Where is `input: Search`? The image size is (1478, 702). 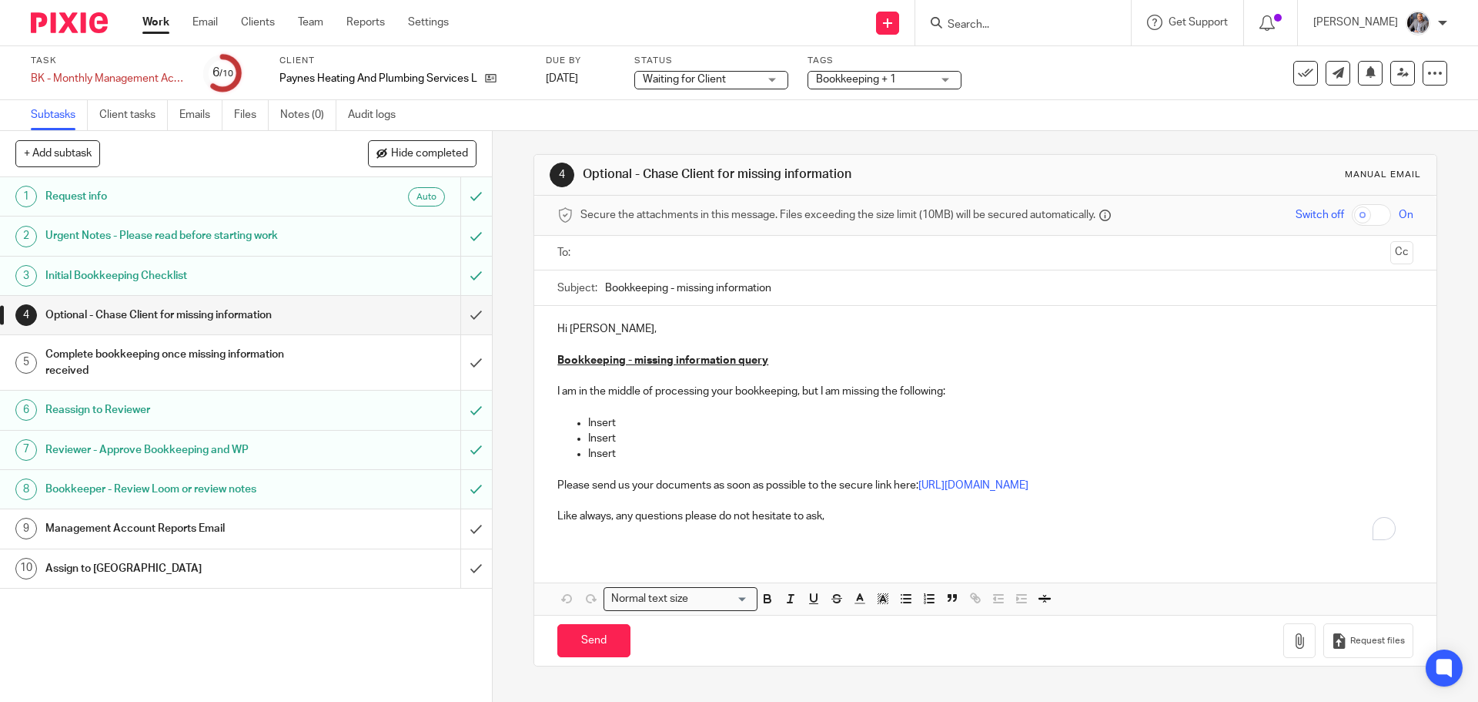
input: Search is located at coordinates (1016, 25).